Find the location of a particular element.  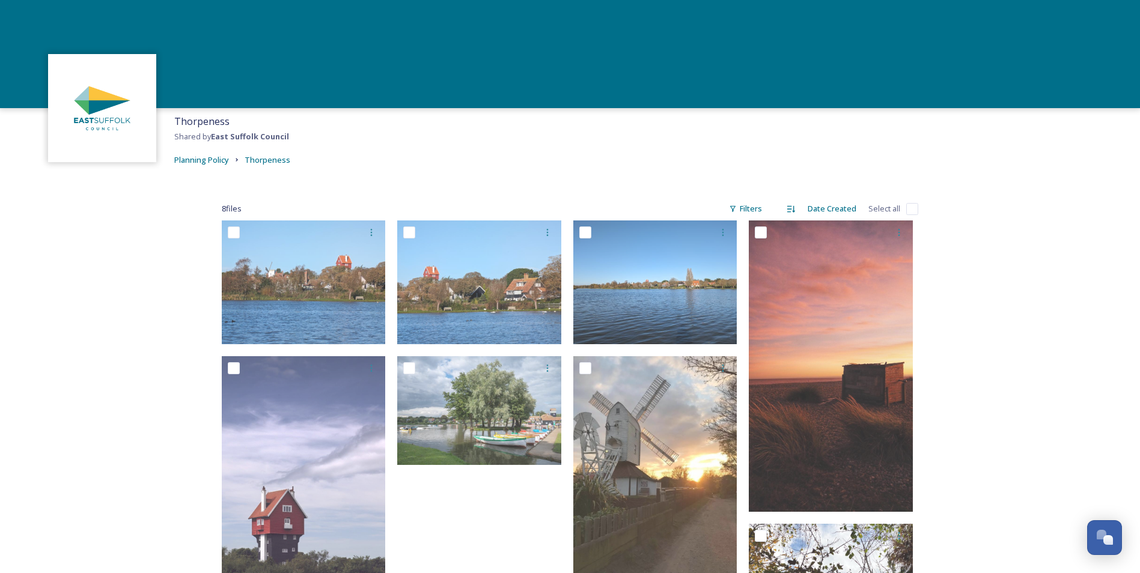

span: Shared by is located at coordinates (231, 136).